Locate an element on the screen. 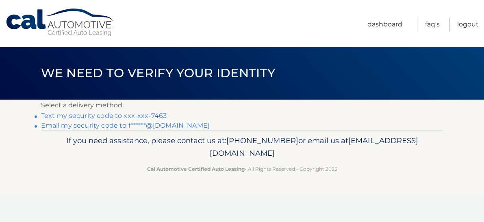 Image resolution: width=484 pixels, height=222 pixels. a: FAQ's is located at coordinates (432, 24).